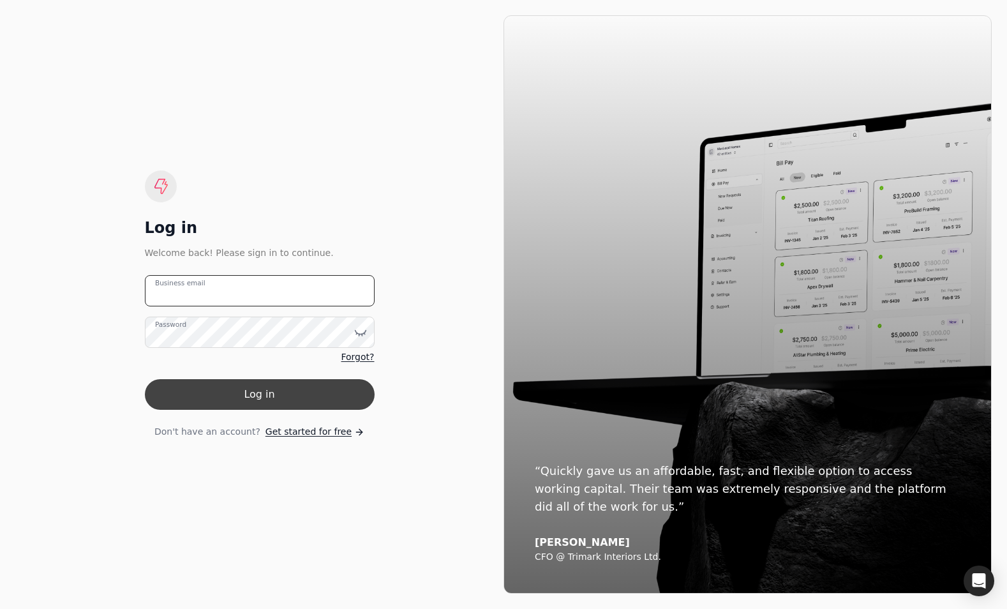 The width and height of the screenshot is (1007, 609). What do you see at coordinates (357, 357) in the screenshot?
I see `span: Forgot?` at bounding box center [357, 357].